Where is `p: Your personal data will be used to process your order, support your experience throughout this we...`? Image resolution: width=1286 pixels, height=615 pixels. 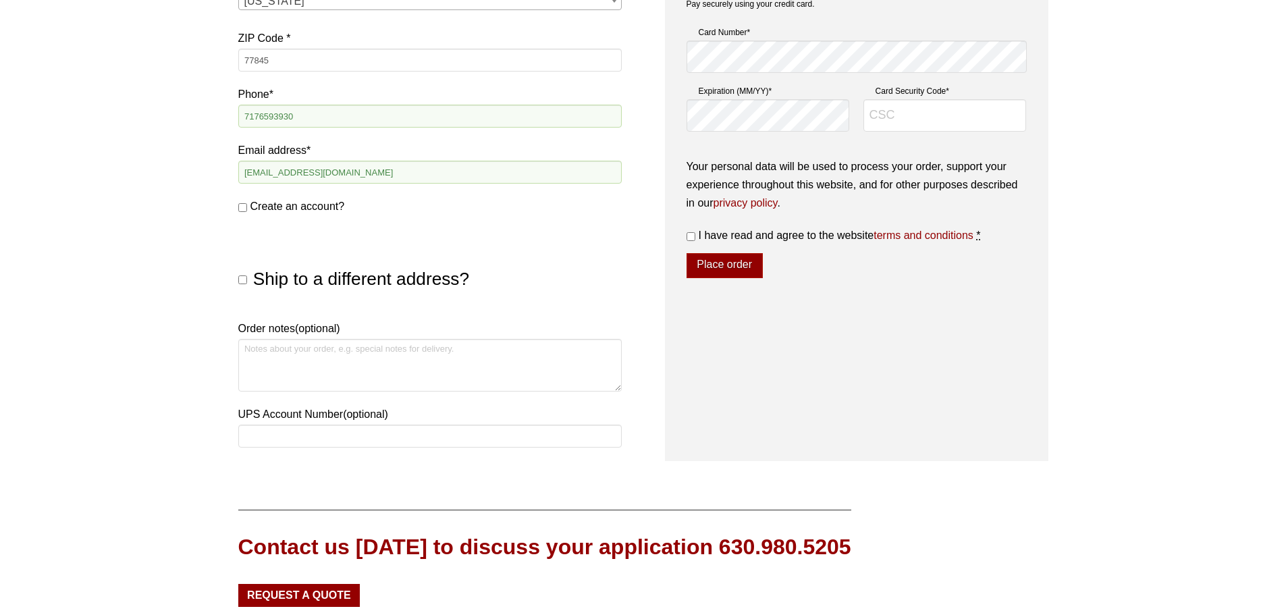
p: Your personal data will be used to process your order, support your experience throughout this we... is located at coordinates (857, 185).